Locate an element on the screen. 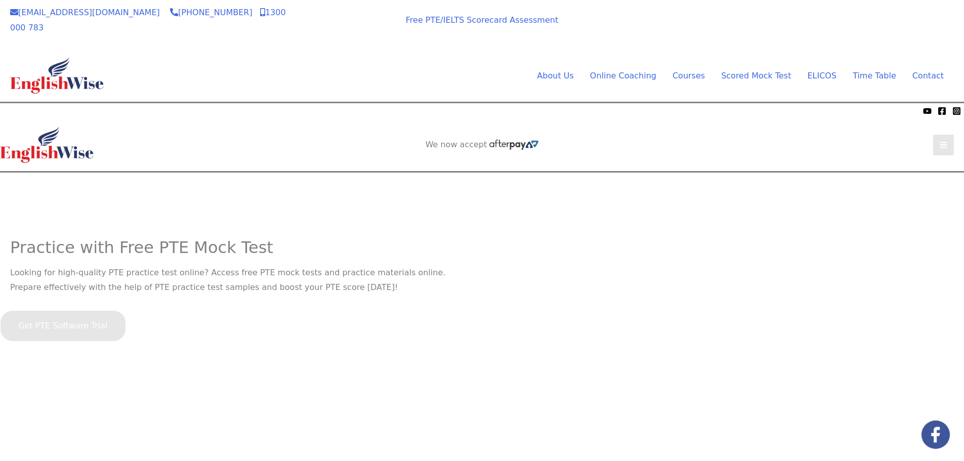 This screenshot has height=461, width=964. a: About UsMenu Toggle is located at coordinates (555, 76).